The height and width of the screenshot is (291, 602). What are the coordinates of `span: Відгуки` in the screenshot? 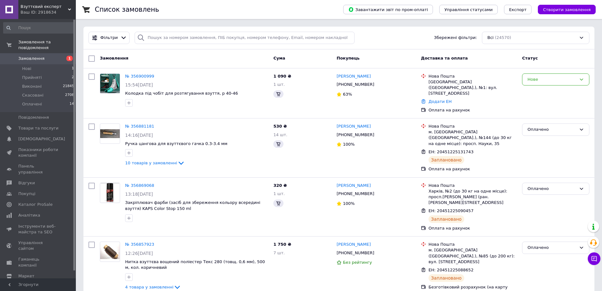 It's located at (27, 183).